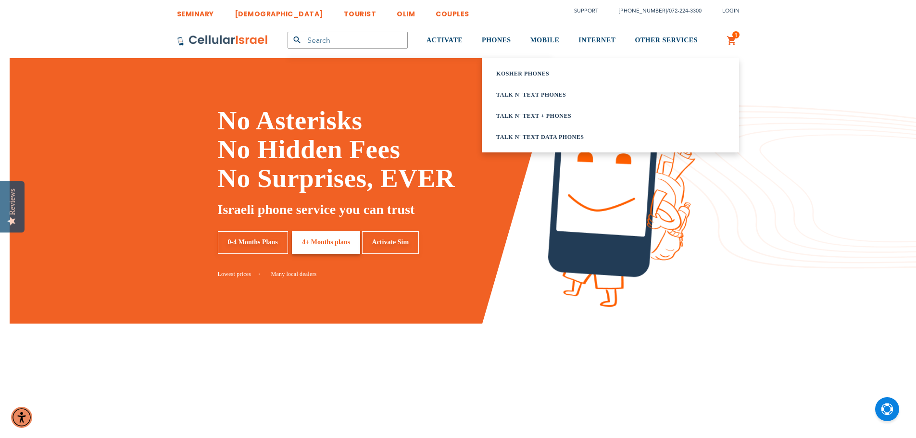  I want to click on a: TOURIST, so click(360, 11).